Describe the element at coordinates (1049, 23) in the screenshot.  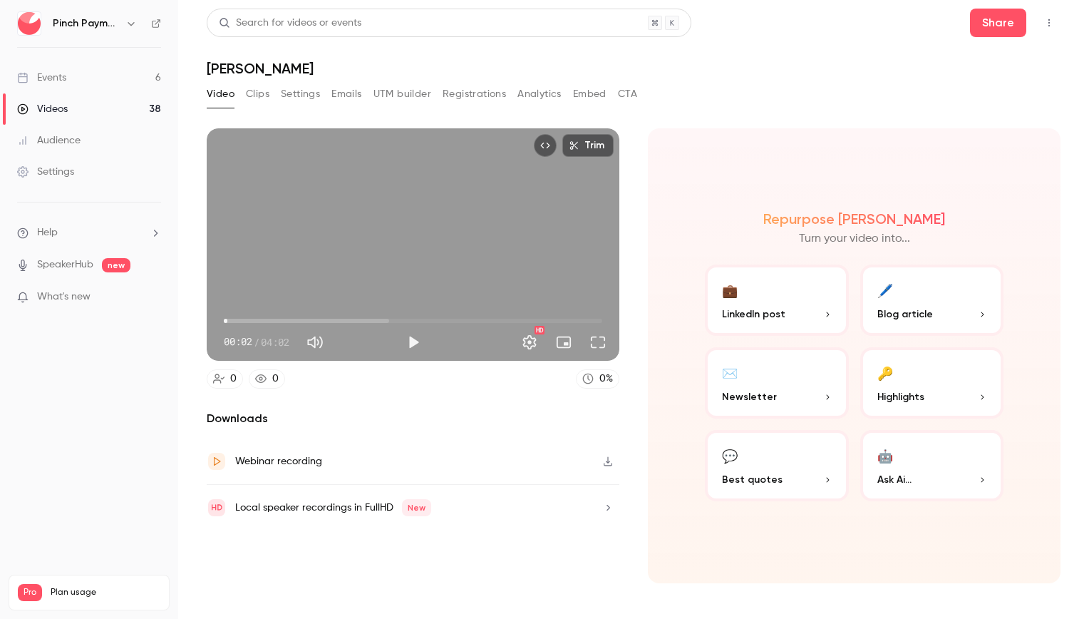
I see `button: Top Bar Actions` at that location.